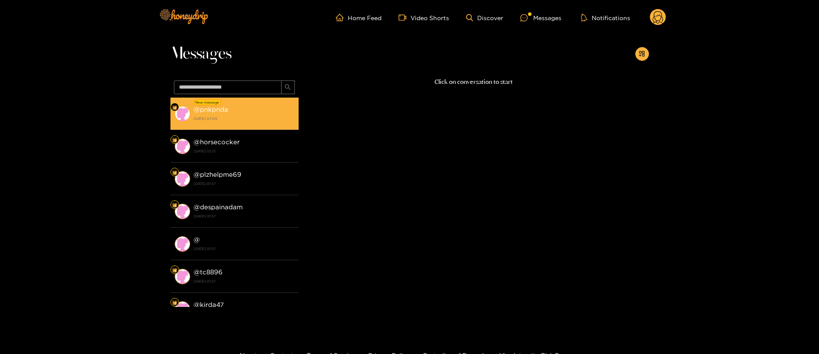 The image size is (819, 354). I want to click on span: video-camera, so click(405, 18).